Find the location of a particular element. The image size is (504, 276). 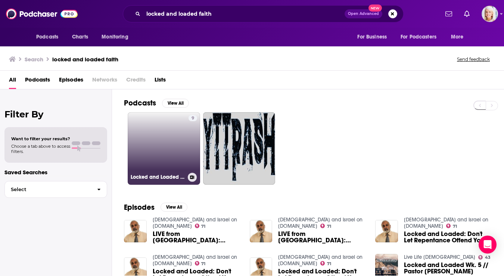

a: Charts is located at coordinates (80, 37).